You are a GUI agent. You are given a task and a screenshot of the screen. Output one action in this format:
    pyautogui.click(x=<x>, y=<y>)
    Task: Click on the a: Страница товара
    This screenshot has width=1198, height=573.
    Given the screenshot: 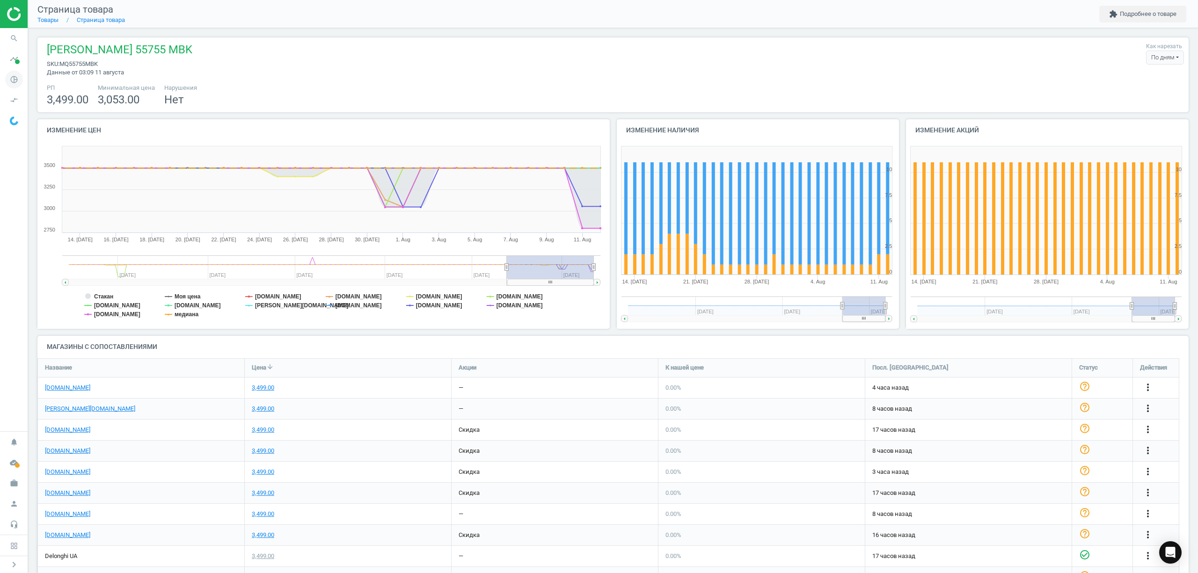 What is the action you would take?
    pyautogui.click(x=101, y=20)
    